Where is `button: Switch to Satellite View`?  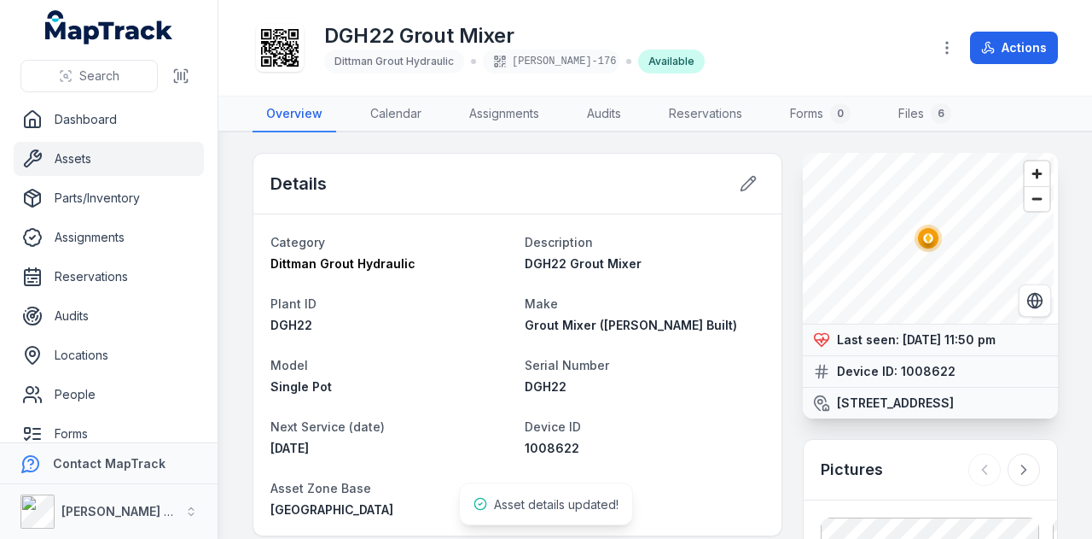
button: Switch to Satellite View is located at coordinates (1035, 300).